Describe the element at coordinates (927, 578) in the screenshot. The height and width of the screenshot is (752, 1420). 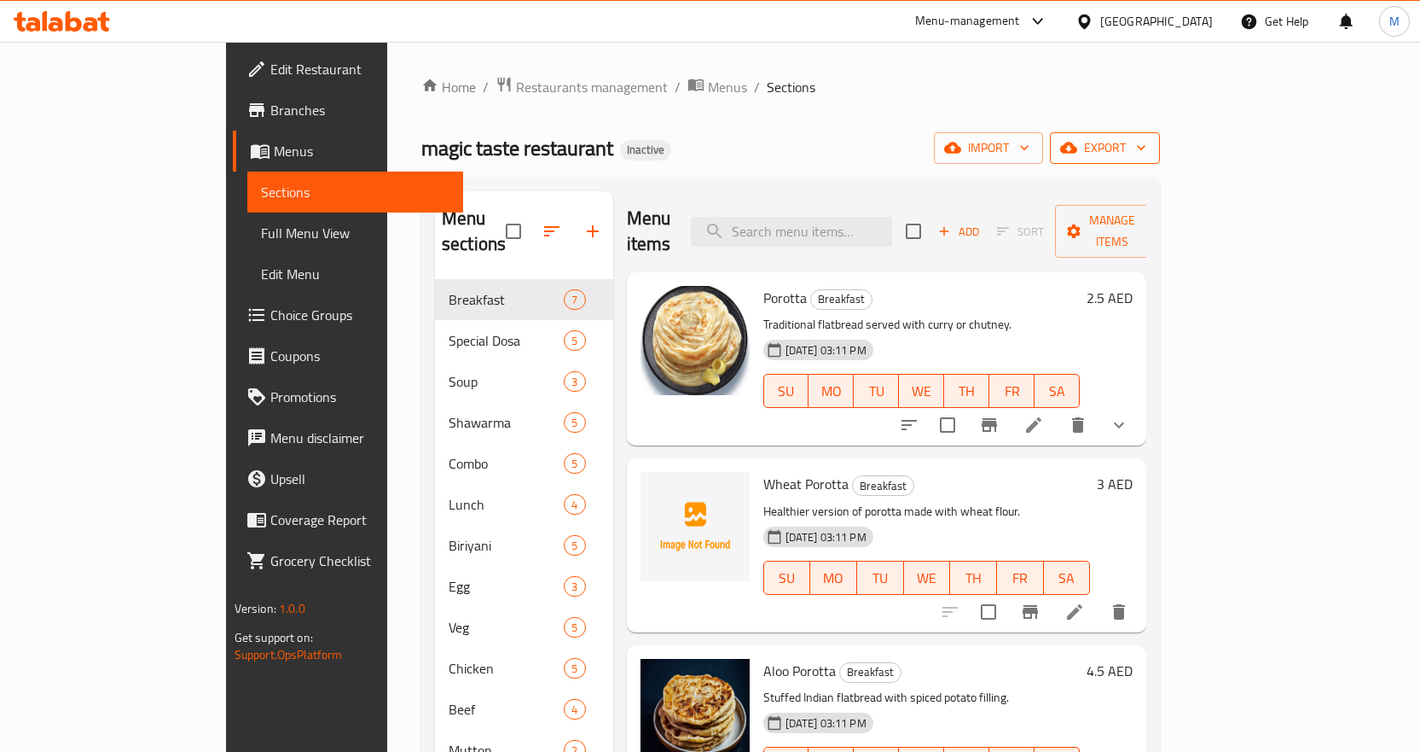
I see `button: WE` at that location.